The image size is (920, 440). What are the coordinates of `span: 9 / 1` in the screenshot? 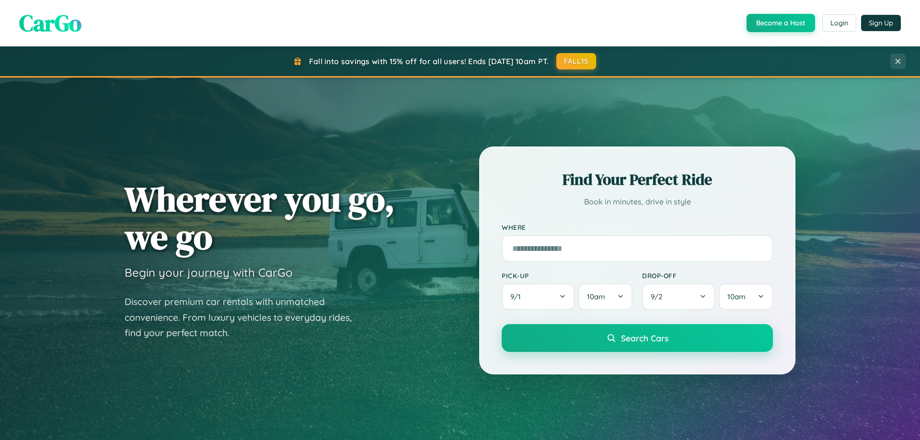 It's located at (518, 296).